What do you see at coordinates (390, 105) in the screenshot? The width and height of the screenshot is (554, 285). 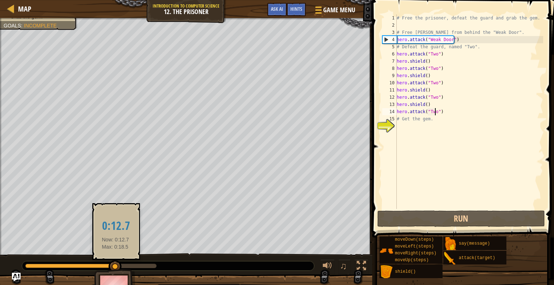 I see `div: 13` at bounding box center [390, 105].